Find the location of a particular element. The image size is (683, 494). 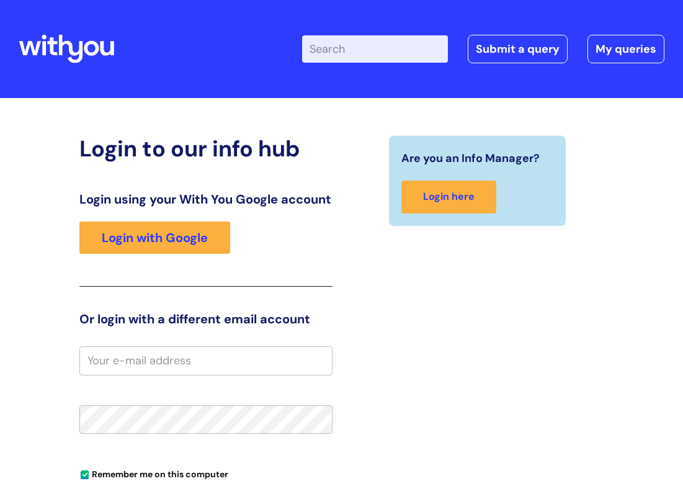

input: Search is located at coordinates (375, 49).